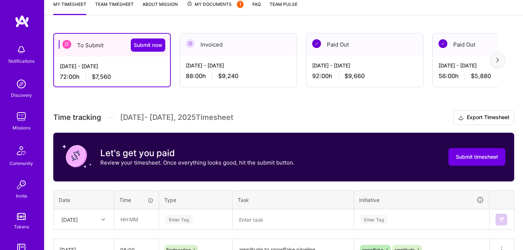 This screenshot has width=523, height=250. Describe the element at coordinates (477, 157) in the screenshot. I see `button: Submit timesheet` at that location.